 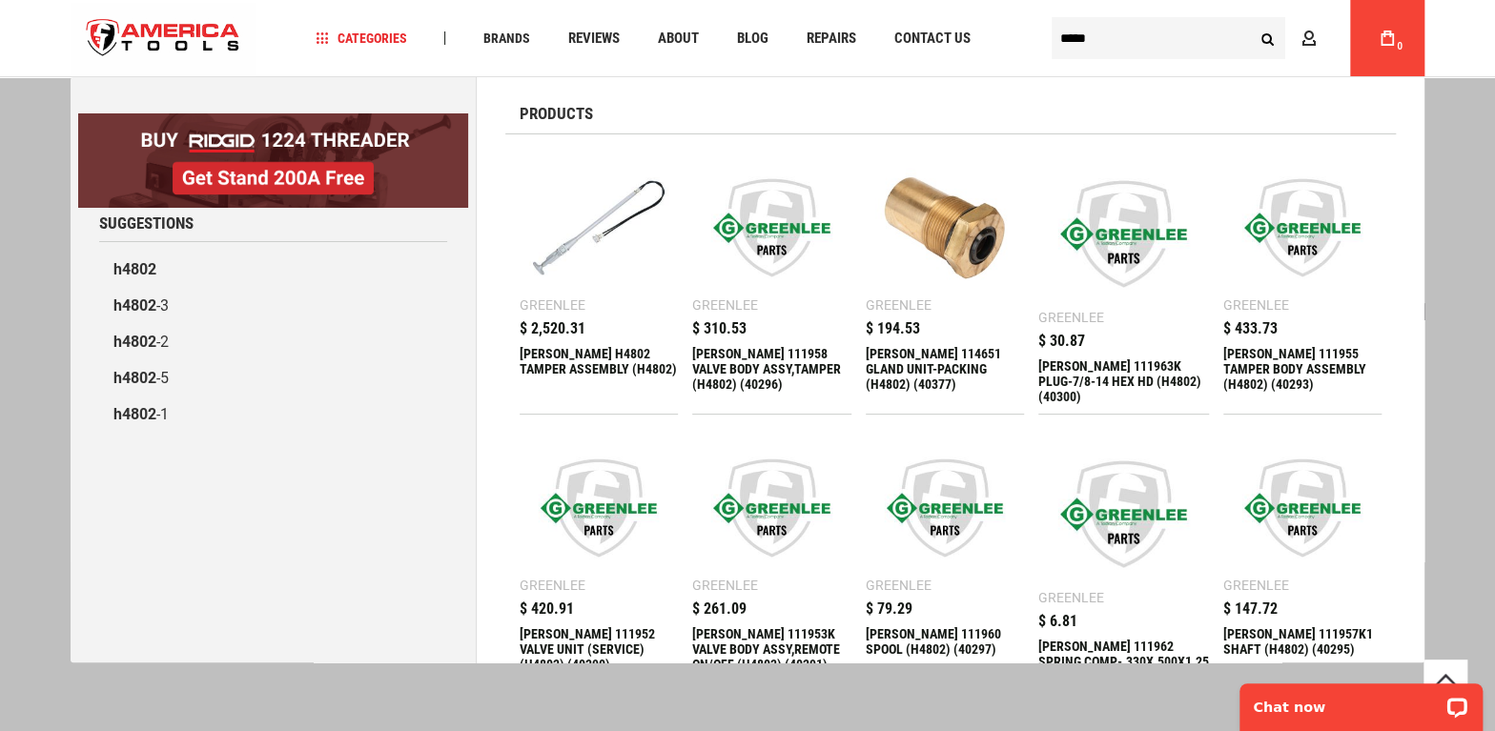 What do you see at coordinates (932, 38) in the screenshot?
I see `a: Contact Us` at bounding box center [932, 38].